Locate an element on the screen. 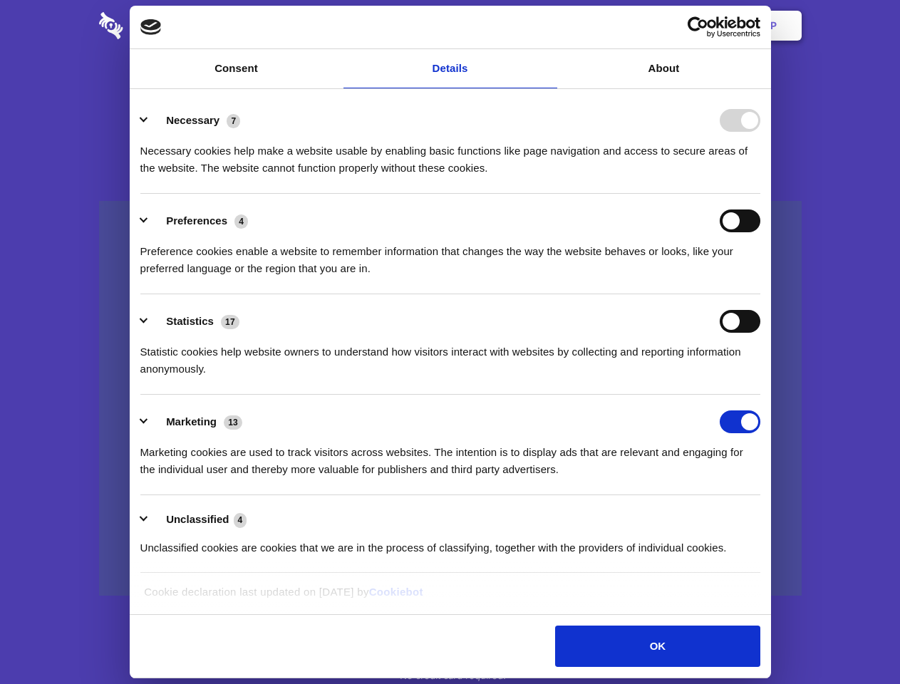  label: Marketing is located at coordinates (191, 421).